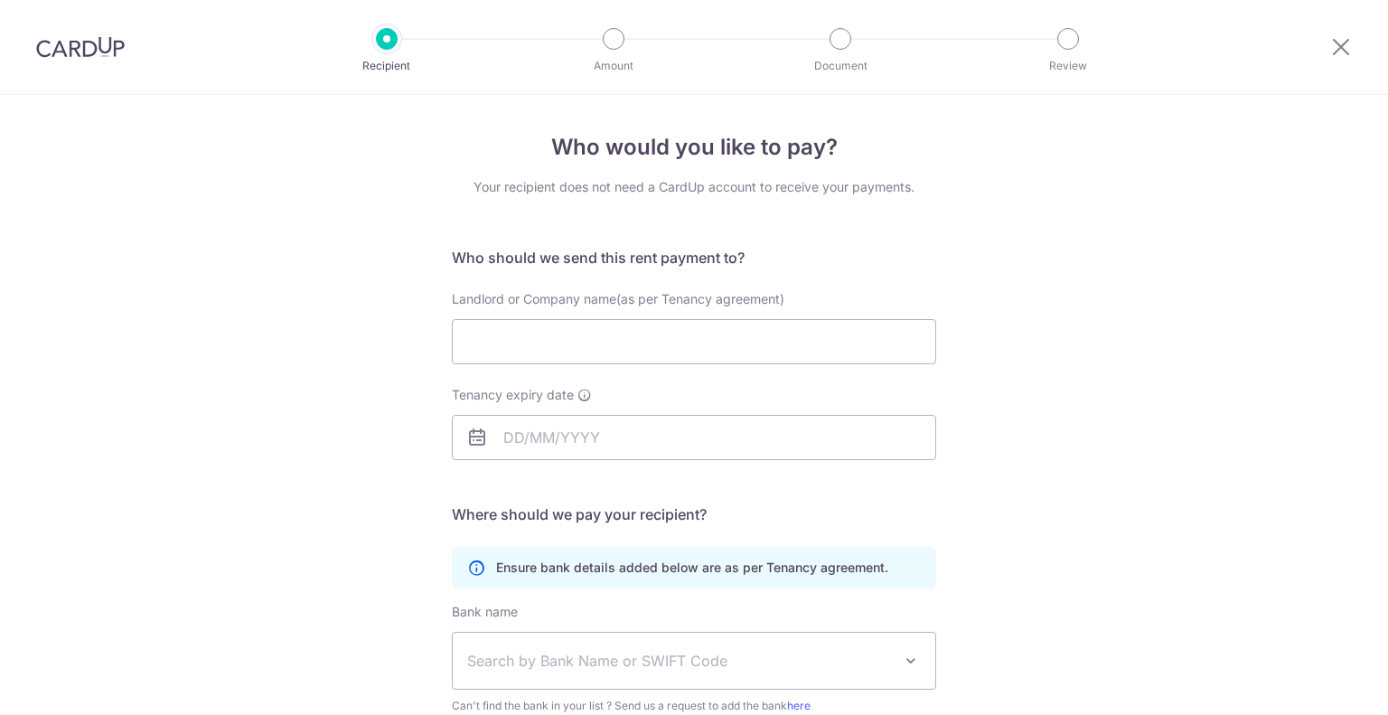  What do you see at coordinates (387, 66) in the screenshot?
I see `p: Recipient` at bounding box center [387, 66].